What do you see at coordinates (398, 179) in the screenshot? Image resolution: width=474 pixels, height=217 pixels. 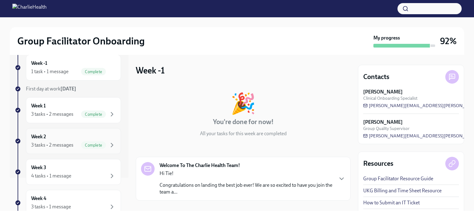 I see `a: Group Facilitator Resource Guide` at bounding box center [398, 179].